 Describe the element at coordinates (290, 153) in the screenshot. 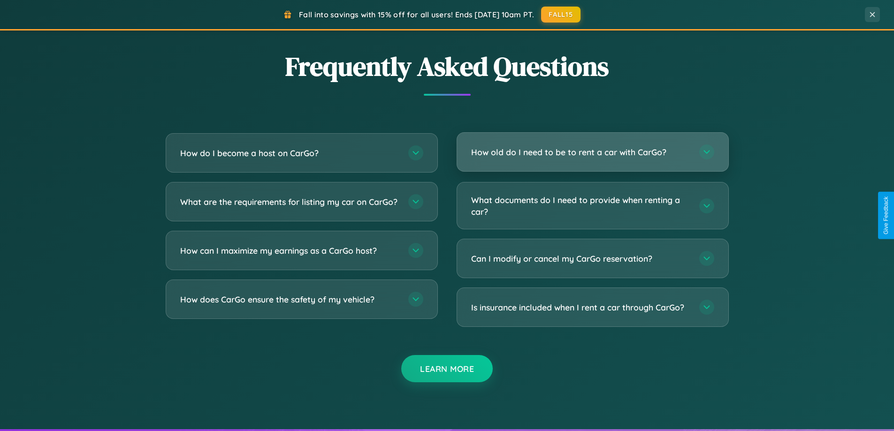

I see `h3: How do I become a host on CarGo?` at that location.